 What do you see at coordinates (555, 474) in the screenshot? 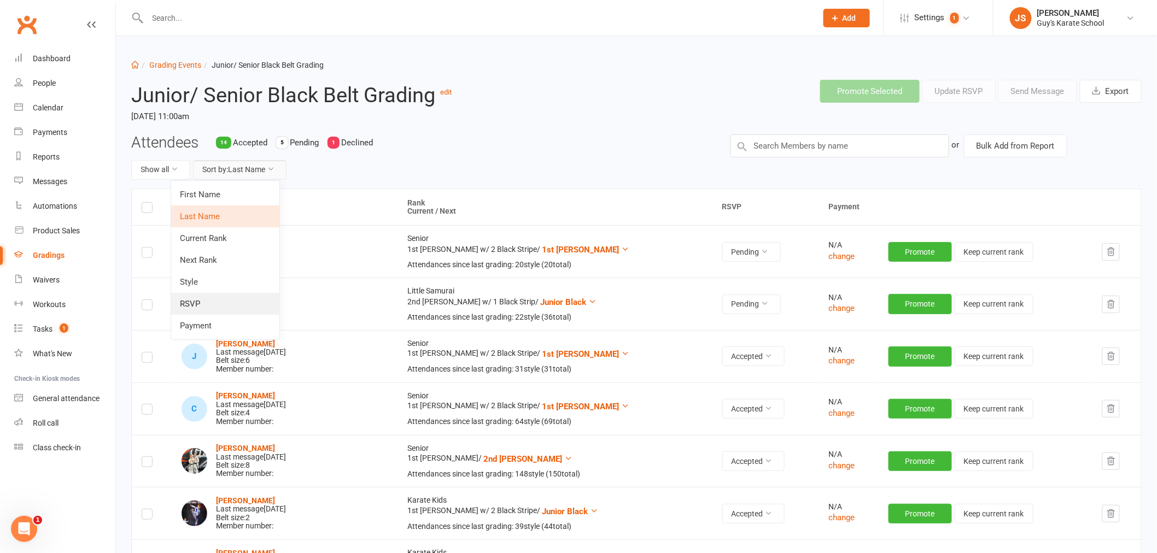
I see `div: Attendances since last grading: 148 style ( 150 total)` at bounding box center [555, 474].